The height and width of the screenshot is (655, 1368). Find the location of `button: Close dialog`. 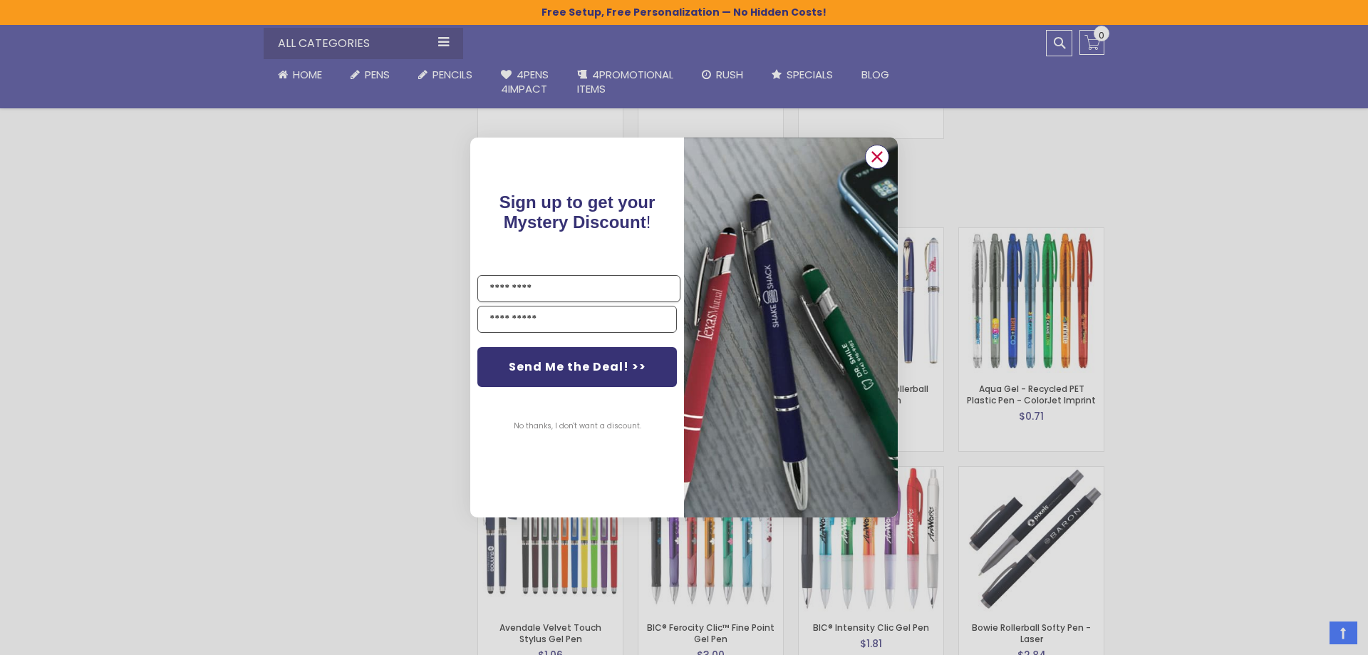

button: Close dialog is located at coordinates (877, 157).